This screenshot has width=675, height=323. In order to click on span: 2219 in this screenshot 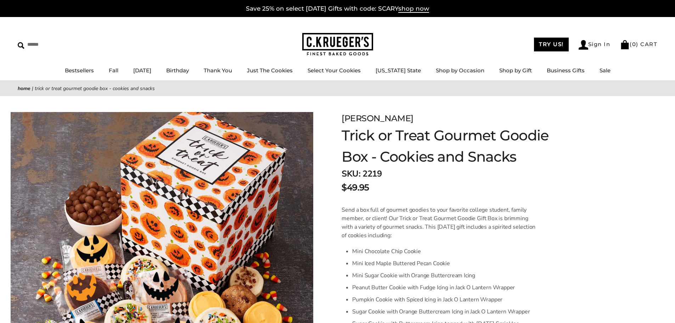, I will do `click(372, 174)`.